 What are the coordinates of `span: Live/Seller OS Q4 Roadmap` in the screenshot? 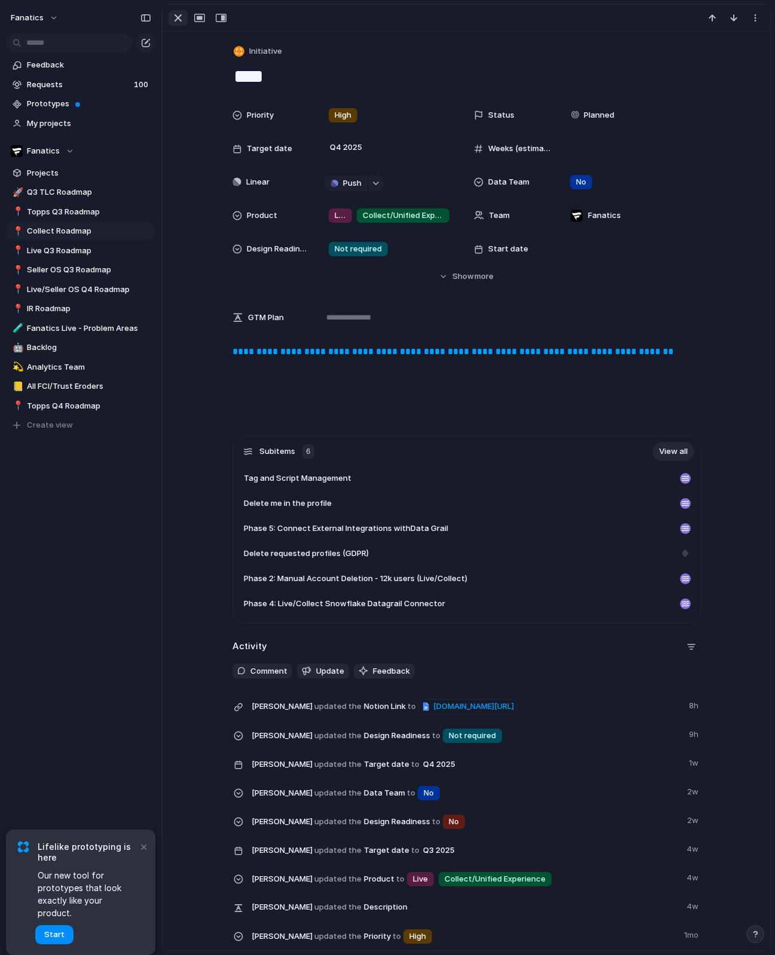 It's located at (89, 290).